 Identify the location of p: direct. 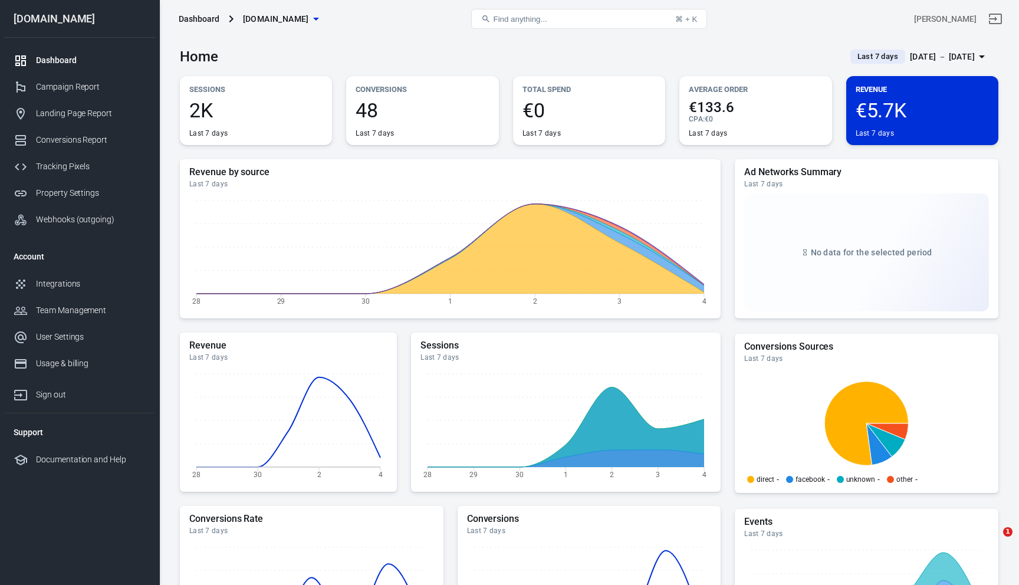
(765, 479).